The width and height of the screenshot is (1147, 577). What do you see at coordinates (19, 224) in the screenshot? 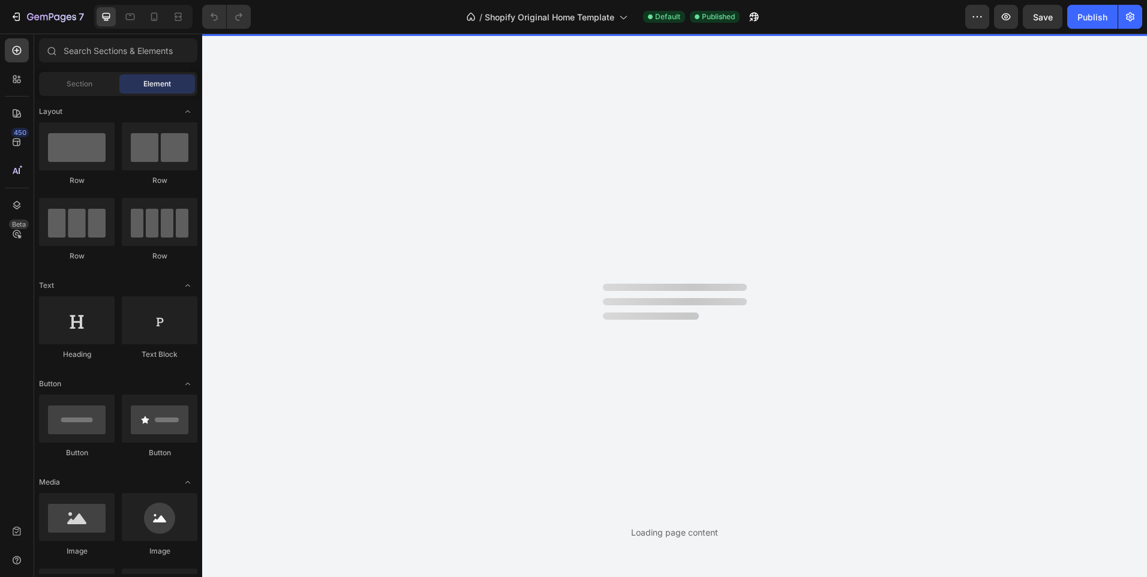
I see `div: Beta` at bounding box center [19, 224].